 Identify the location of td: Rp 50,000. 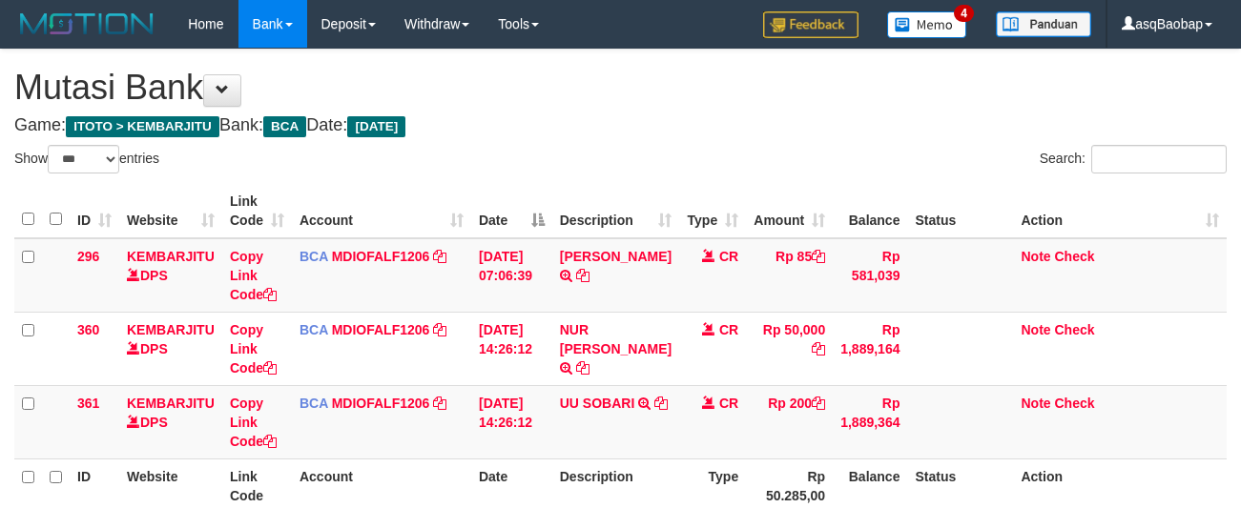
(789, 348).